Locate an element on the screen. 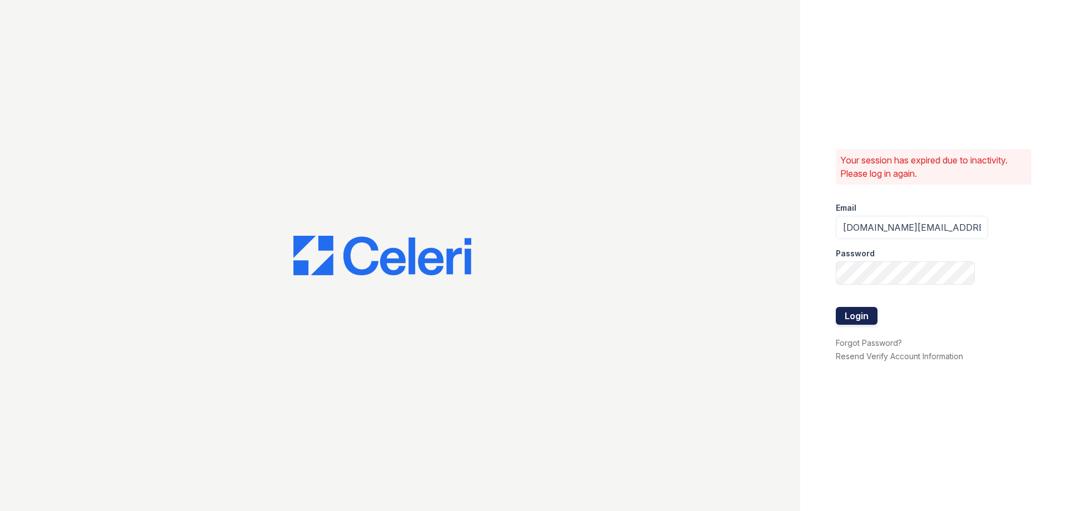 The width and height of the screenshot is (1067, 511). label: Email is located at coordinates (846, 208).